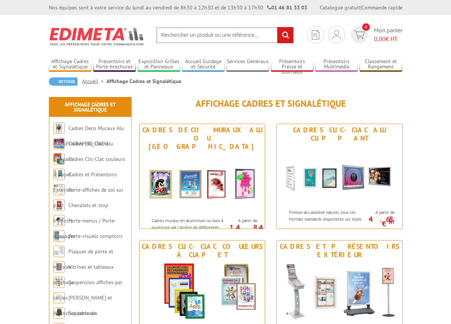 The height and width of the screenshot is (324, 451). What do you see at coordinates (285, 35) in the screenshot?
I see `input: rechercher` at bounding box center [285, 35].